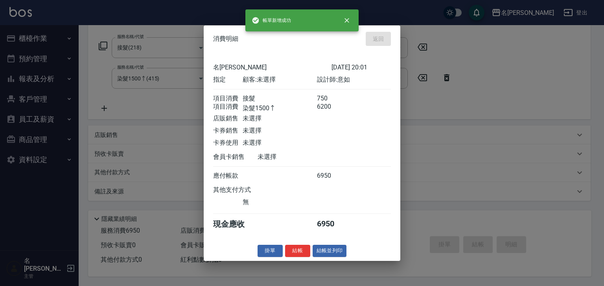 This screenshot has width=604, height=286. I want to click on div: 指定, so click(227, 80).